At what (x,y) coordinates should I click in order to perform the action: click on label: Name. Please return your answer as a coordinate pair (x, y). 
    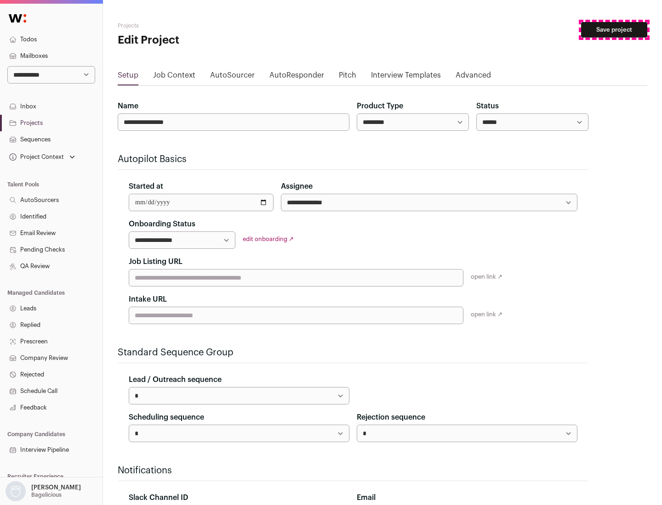
    Looking at the image, I should click on (128, 106).